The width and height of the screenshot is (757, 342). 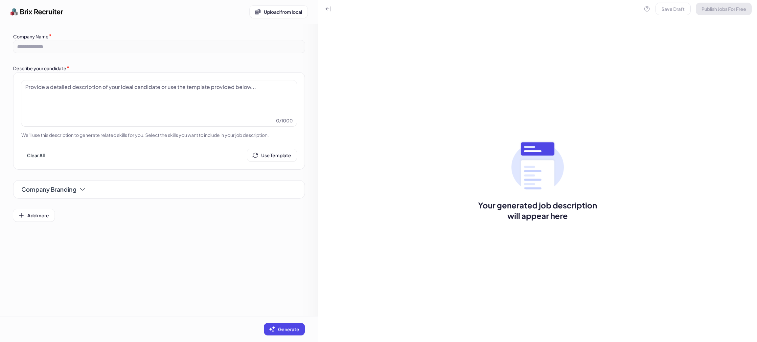 What do you see at coordinates (159, 135) in the screenshot?
I see `p: We'll use this description to generate related skills for you. Select the skills you want to incl...` at bounding box center [159, 135].